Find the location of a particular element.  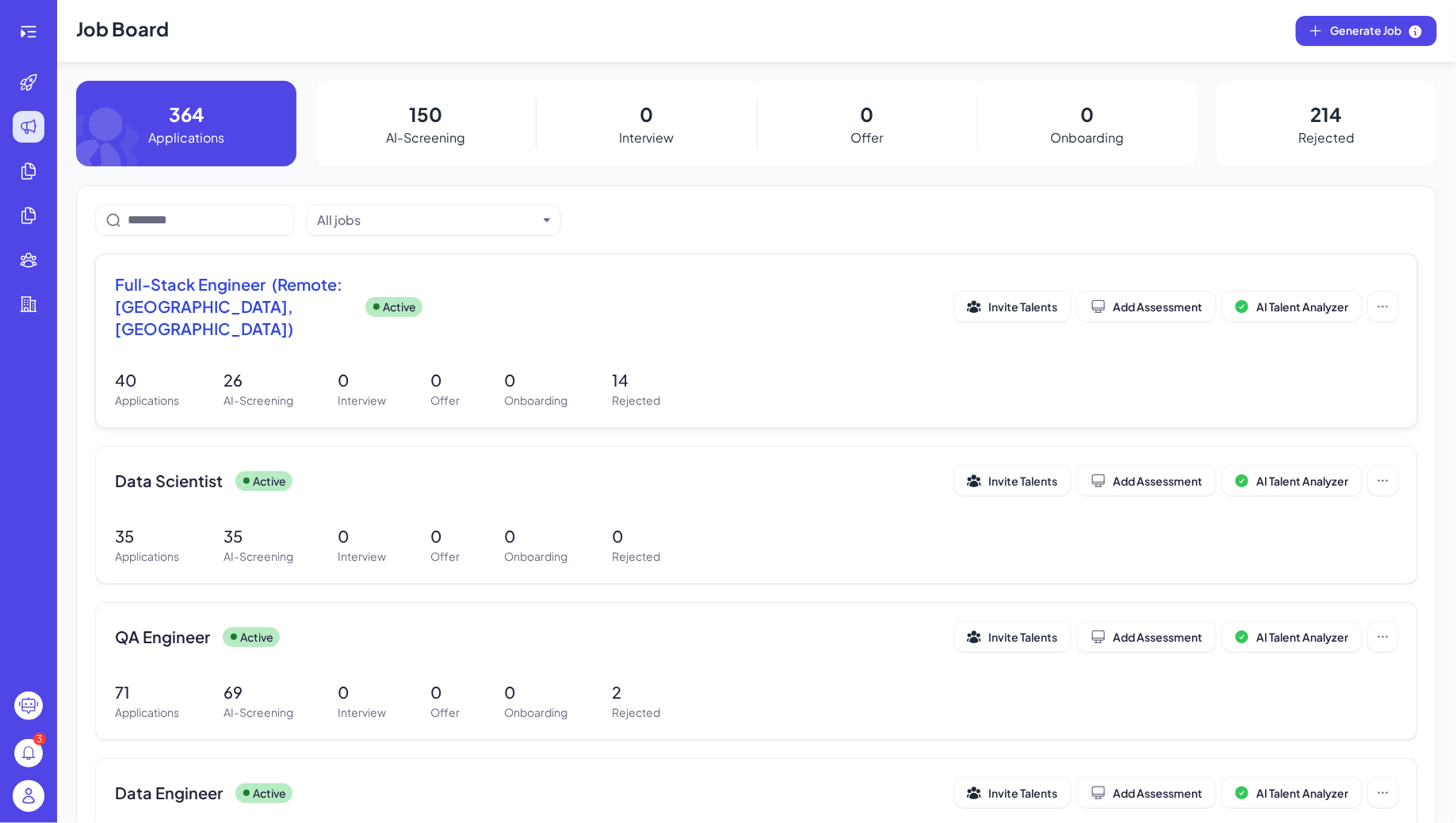

span: Data Engineer is located at coordinates (168, 793).